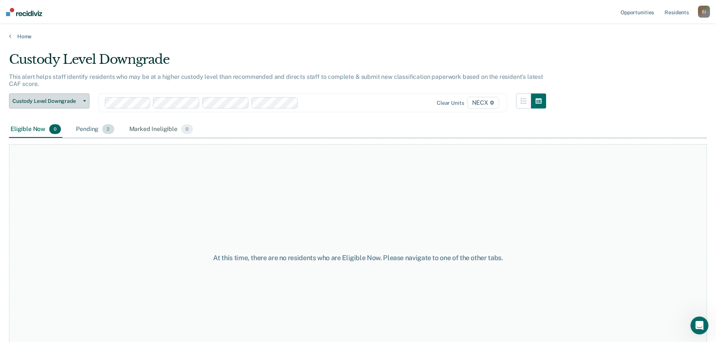 The height and width of the screenshot is (342, 716). I want to click on div: At this time, there are no residents who are Eligible Now. Please navigate to one of the other tabs., so click(358, 258).